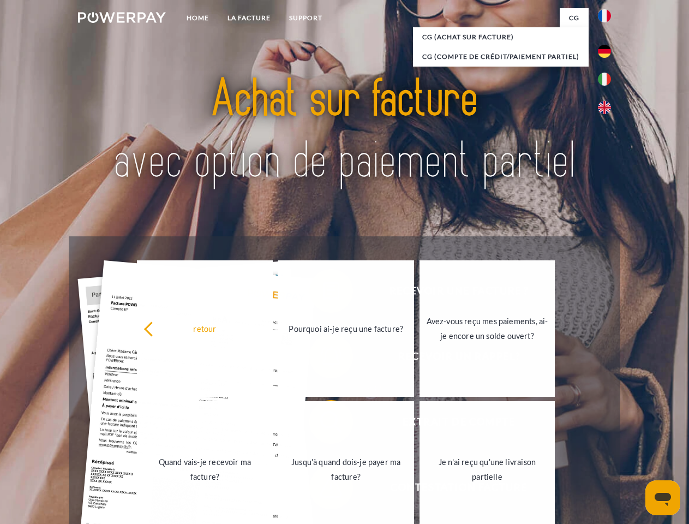  I want to click on div: retour, so click(205, 328).